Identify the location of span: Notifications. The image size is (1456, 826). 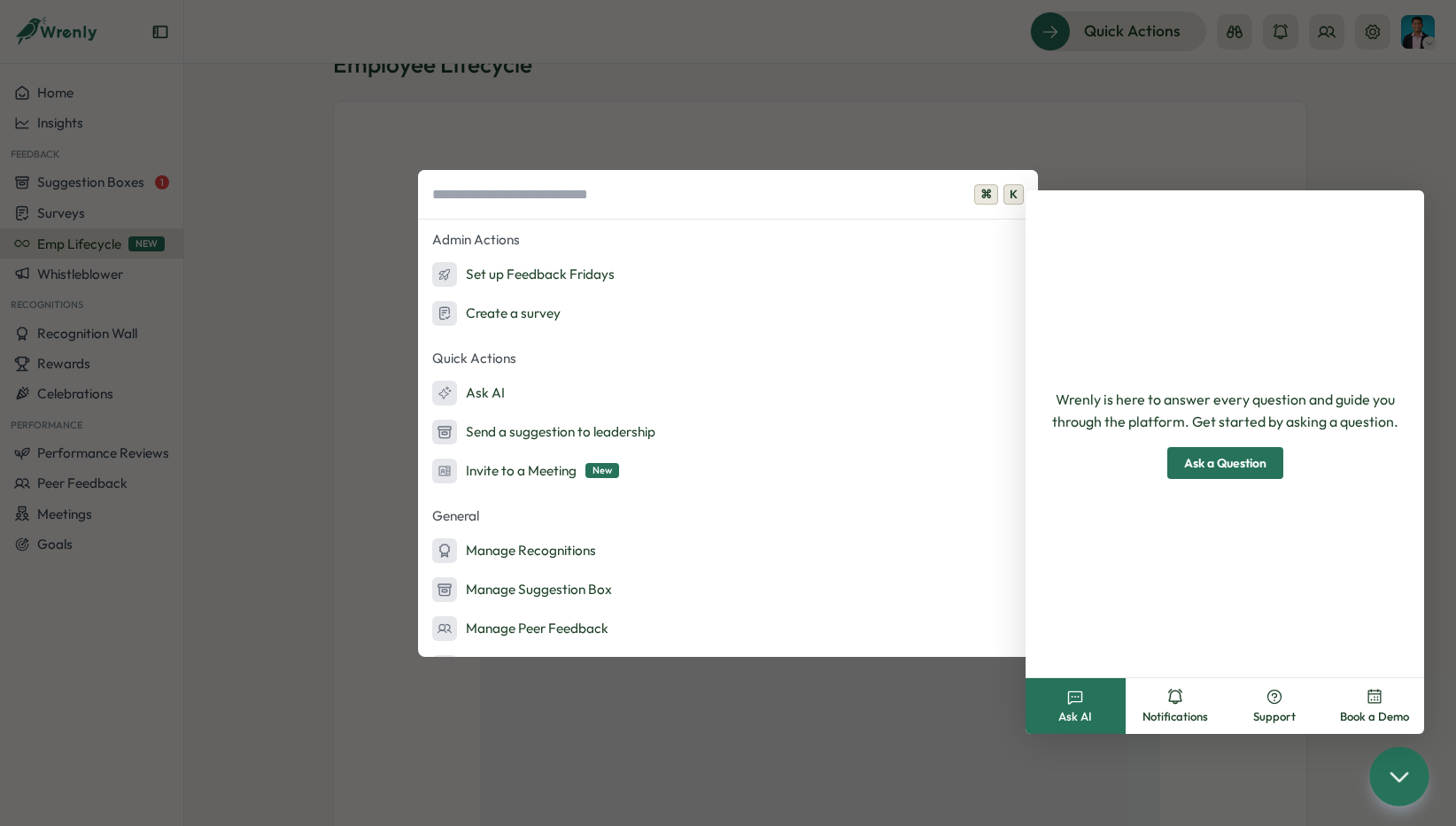
(1175, 718).